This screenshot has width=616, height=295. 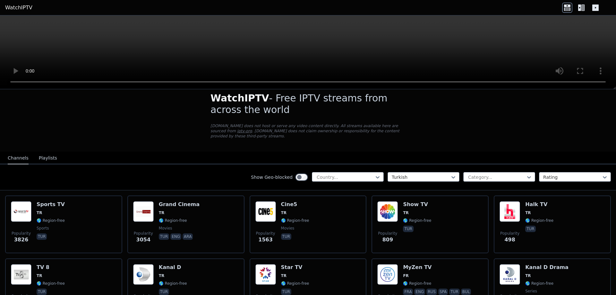 What do you see at coordinates (438, 267) in the screenshot?
I see `h6: MyZen TV` at bounding box center [438, 267].